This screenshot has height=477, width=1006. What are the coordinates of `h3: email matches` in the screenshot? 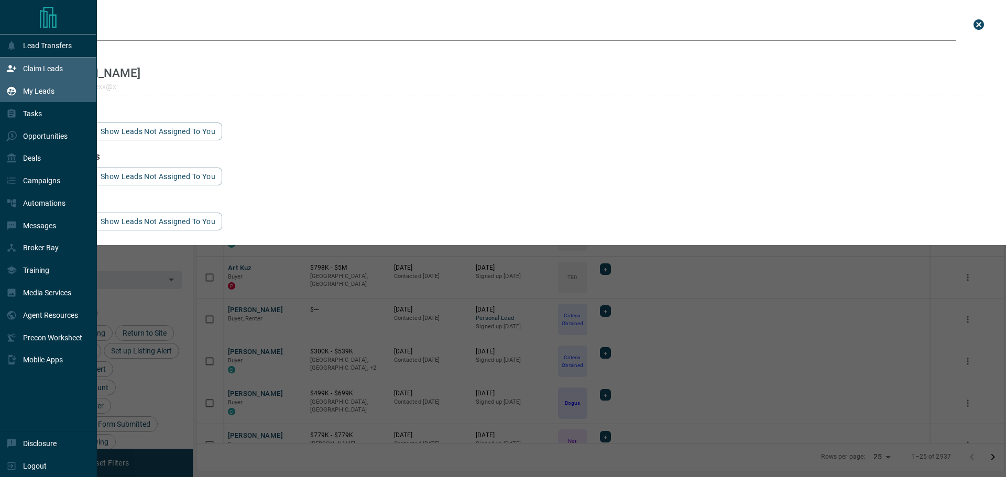 It's located at (514, 112).